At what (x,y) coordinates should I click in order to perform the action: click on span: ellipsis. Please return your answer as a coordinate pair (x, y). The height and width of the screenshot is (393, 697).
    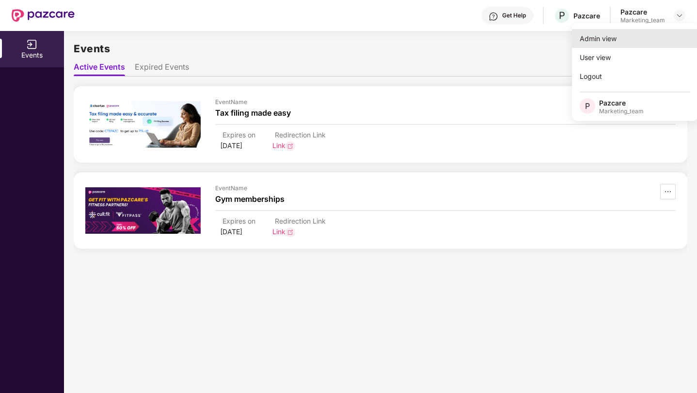
    Looking at the image, I should click on (668, 192).